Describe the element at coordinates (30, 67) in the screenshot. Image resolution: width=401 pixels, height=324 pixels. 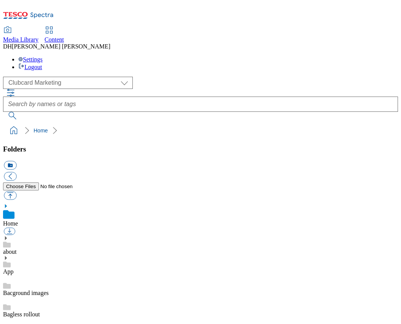
I see `a: Logout` at that location.